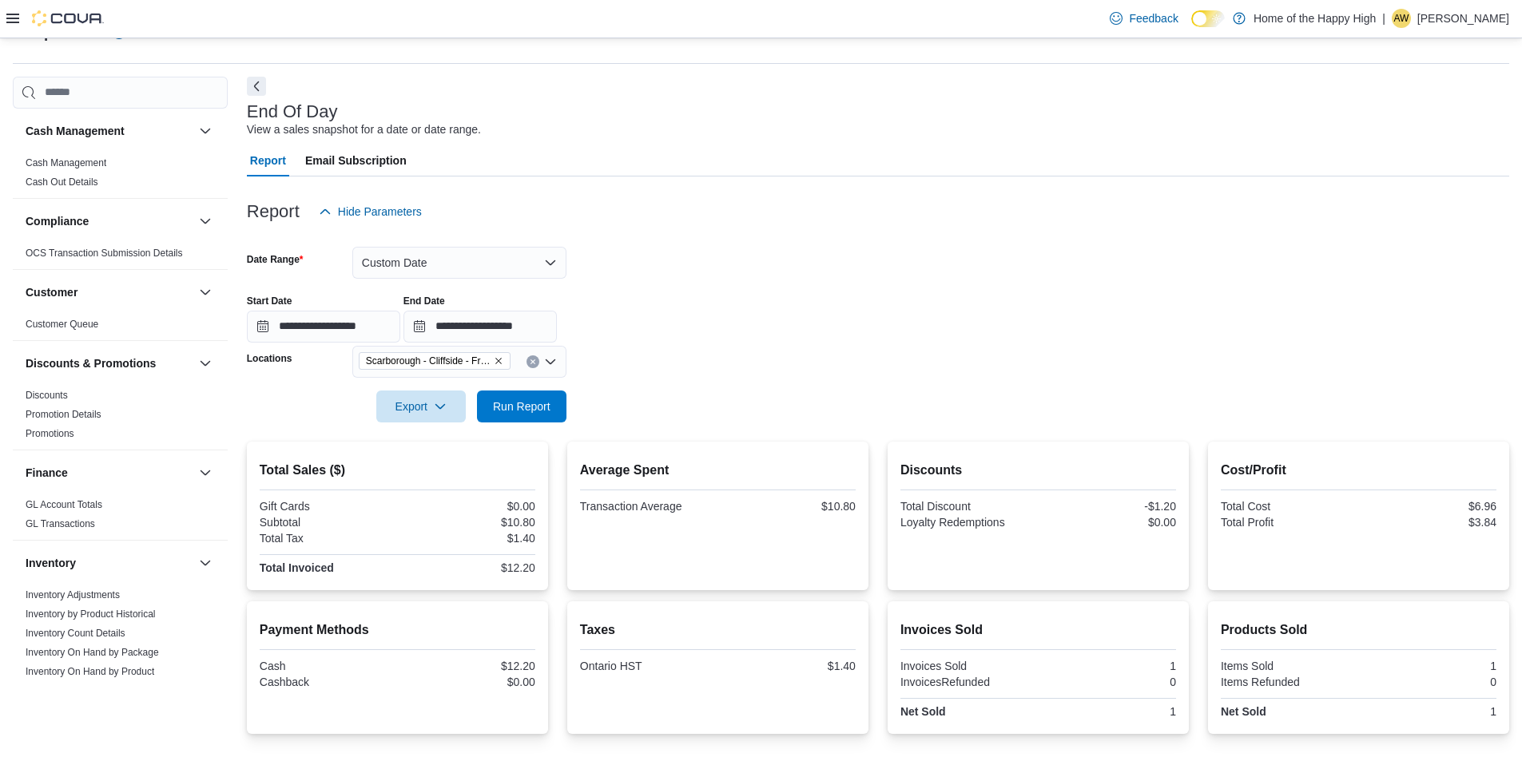 The image size is (1522, 761). I want to click on a: Inventory On Hand by Package, so click(92, 653).